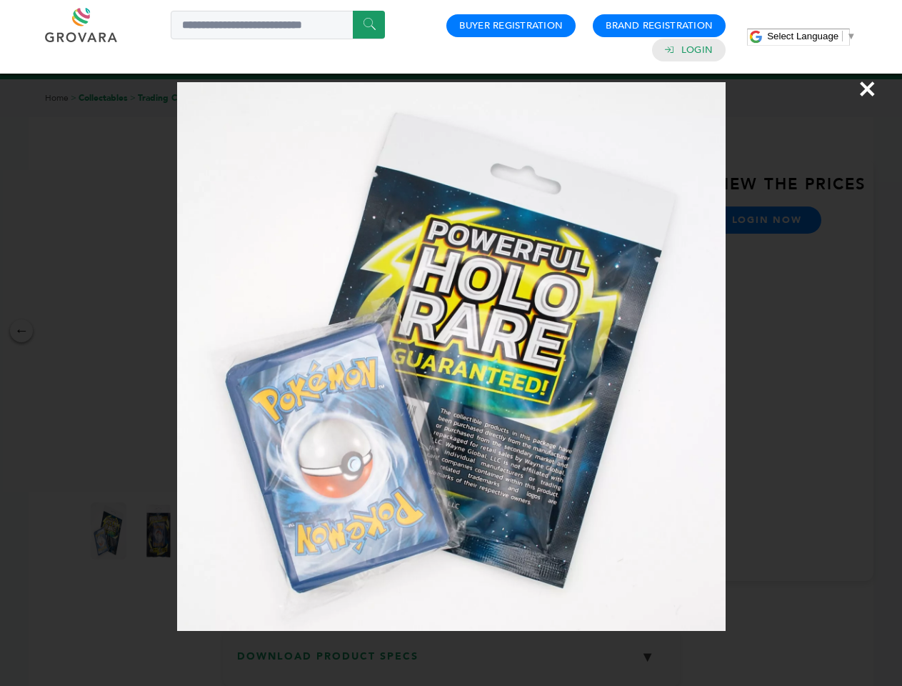 Image resolution: width=902 pixels, height=686 pixels. I want to click on img: Image Preview, so click(452, 357).